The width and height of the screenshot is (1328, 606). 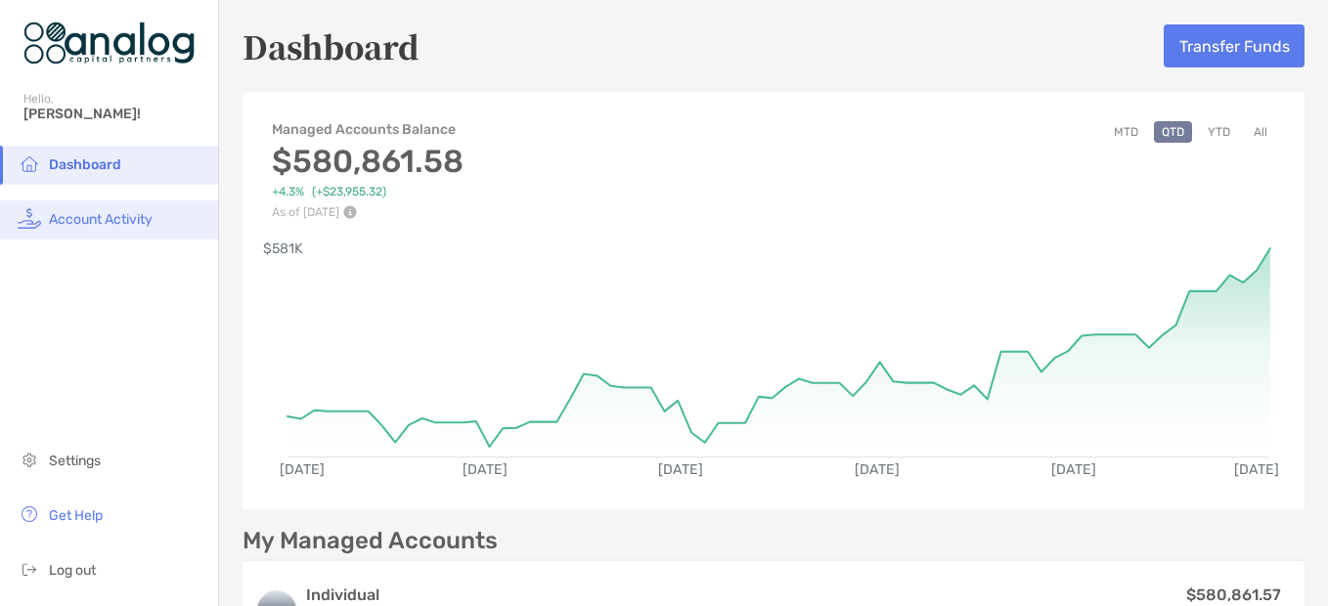 What do you see at coordinates (349, 192) in the screenshot?
I see `span: ( +$23,955.32 )` at bounding box center [349, 192].